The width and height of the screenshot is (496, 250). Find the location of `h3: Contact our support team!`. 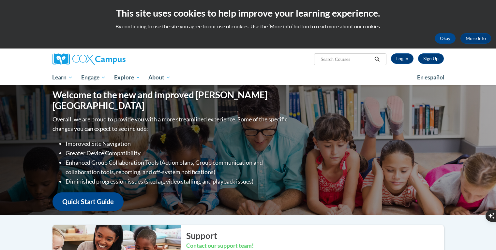

h3: Contact our support team! is located at coordinates (315, 246).